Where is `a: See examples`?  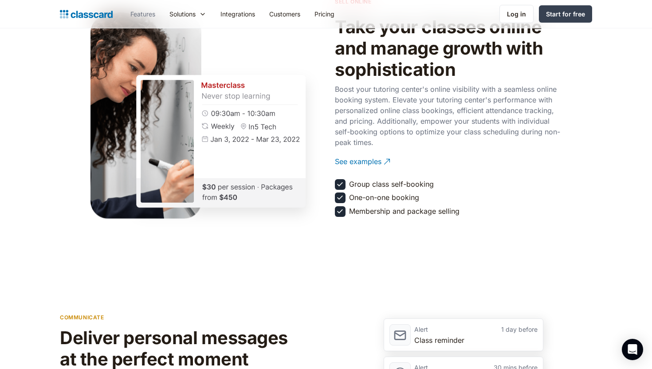 a: See examples is located at coordinates (450, 161).